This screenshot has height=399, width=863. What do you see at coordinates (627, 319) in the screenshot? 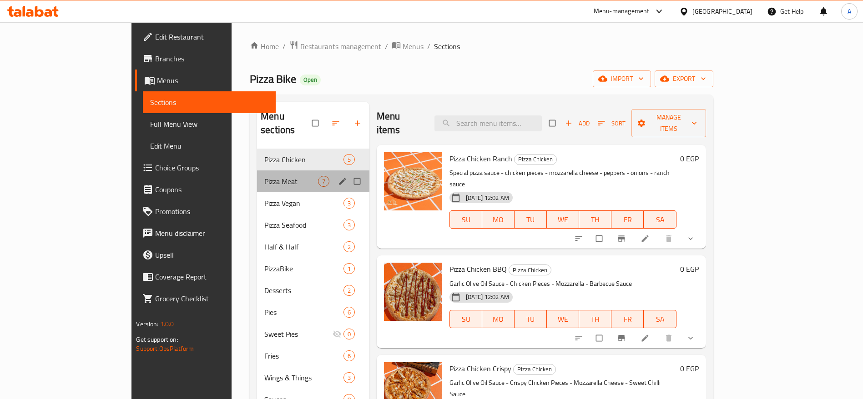
I see `button: FR` at bounding box center [627, 319].